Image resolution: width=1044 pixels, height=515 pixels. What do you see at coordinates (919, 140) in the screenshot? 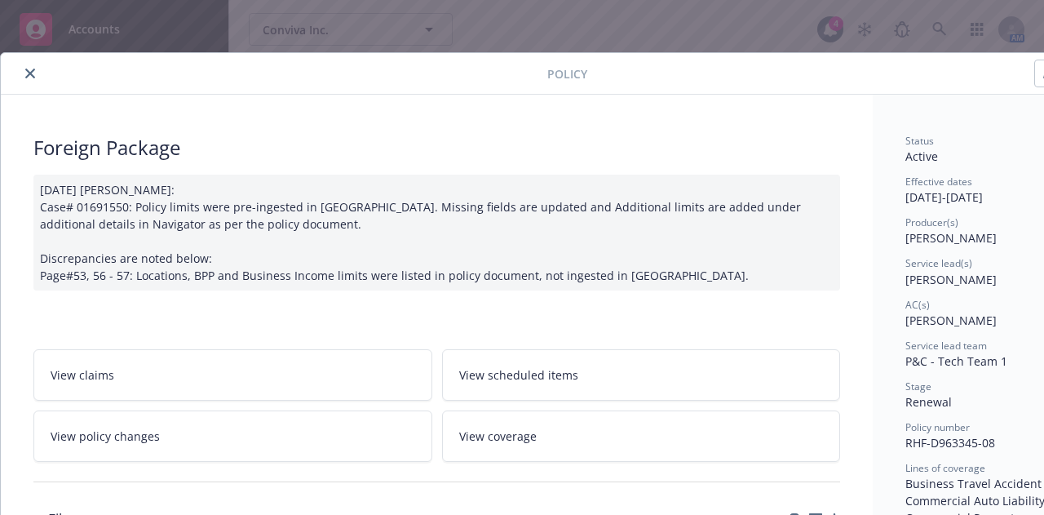
I see `span: Status` at bounding box center [919, 140].